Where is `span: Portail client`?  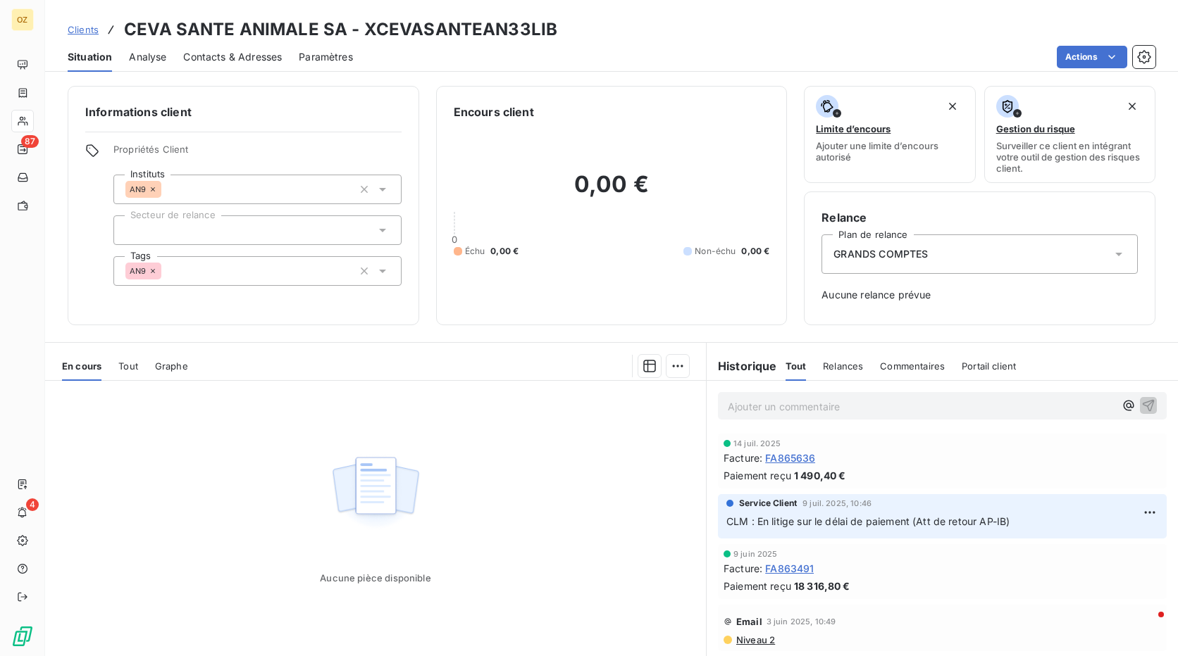
span: Portail client is located at coordinates (988, 366).